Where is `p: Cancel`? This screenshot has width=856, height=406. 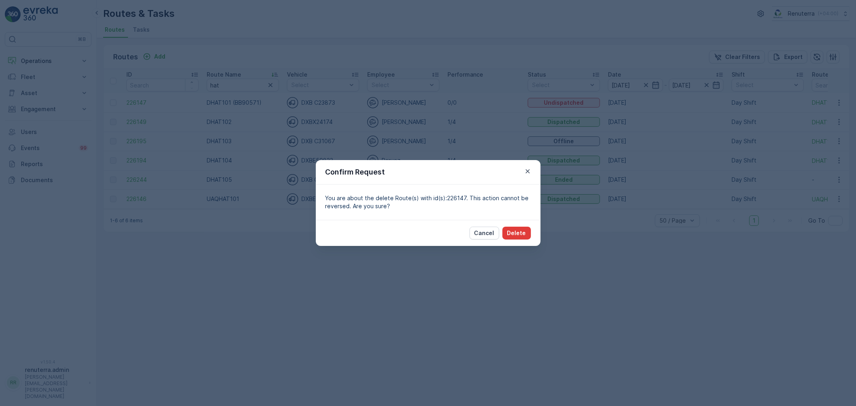
p: Cancel is located at coordinates (484, 233).